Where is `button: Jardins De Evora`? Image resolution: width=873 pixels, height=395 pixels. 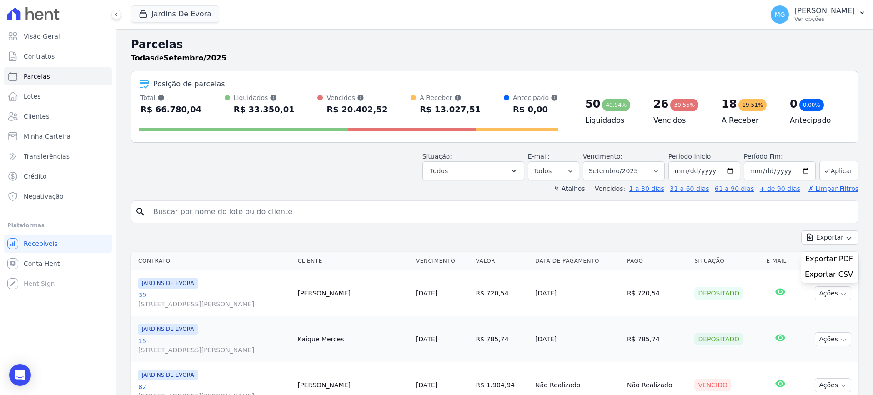 button: Jardins De Evora is located at coordinates (175, 14).